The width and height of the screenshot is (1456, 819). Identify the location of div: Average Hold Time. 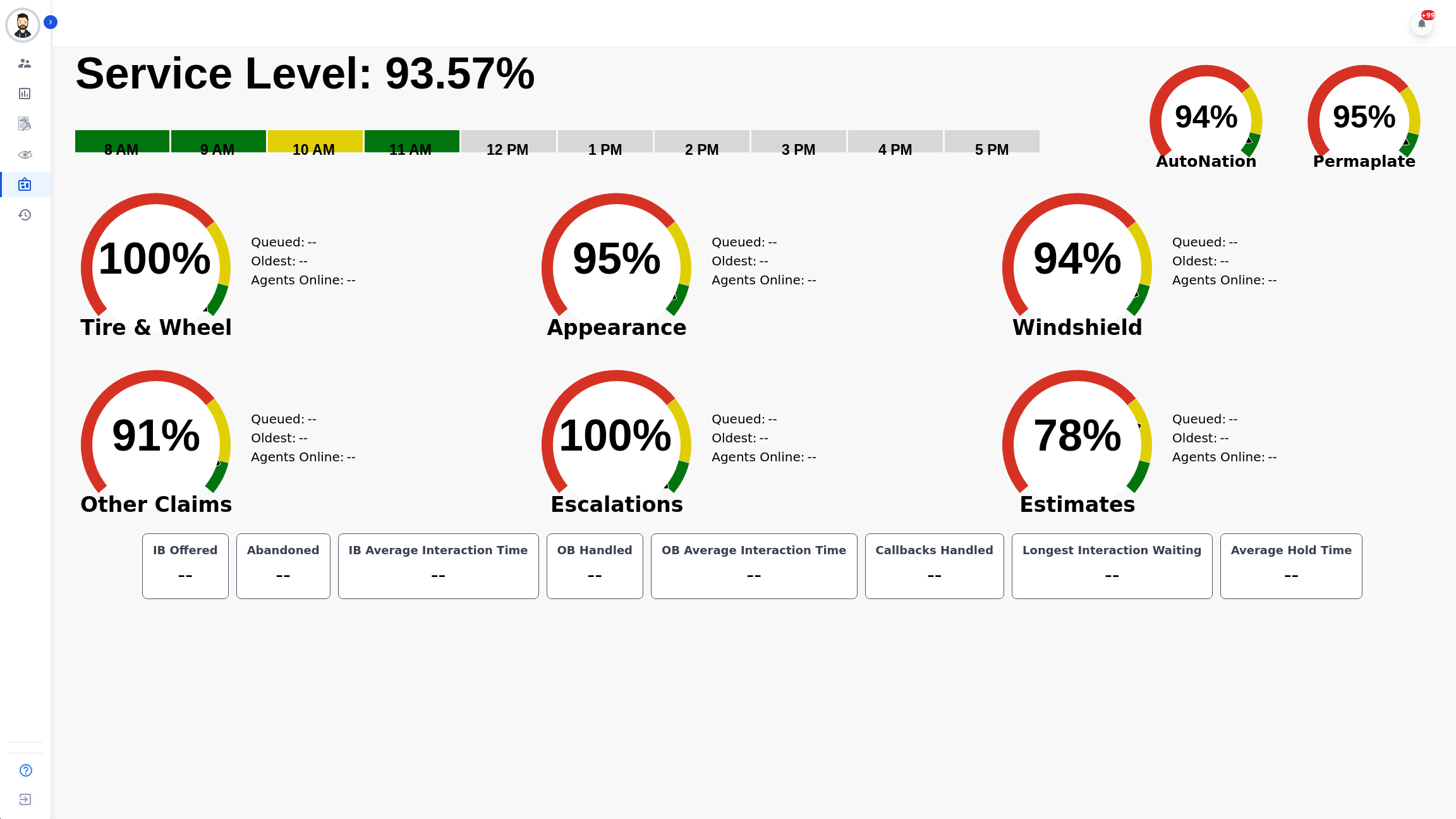
(1292, 550).